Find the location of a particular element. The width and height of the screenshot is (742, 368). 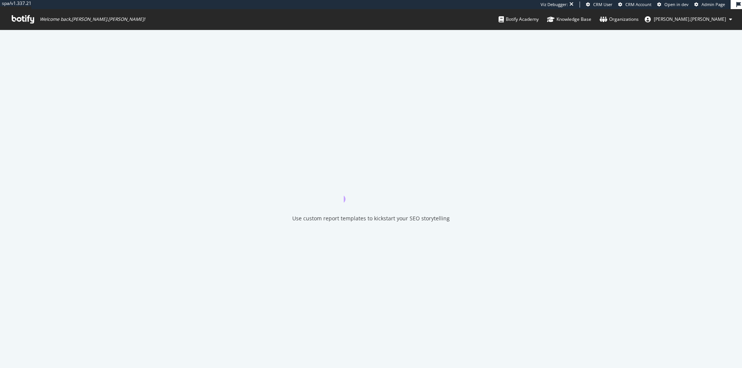

div: Botify Academy is located at coordinates (519, 19).